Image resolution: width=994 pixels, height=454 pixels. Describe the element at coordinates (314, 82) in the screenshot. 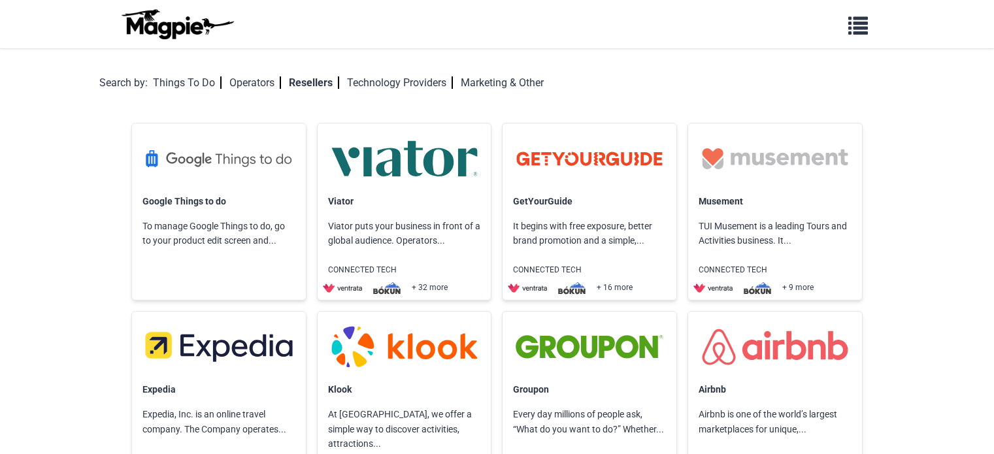

I see `a: Resellers` at that location.